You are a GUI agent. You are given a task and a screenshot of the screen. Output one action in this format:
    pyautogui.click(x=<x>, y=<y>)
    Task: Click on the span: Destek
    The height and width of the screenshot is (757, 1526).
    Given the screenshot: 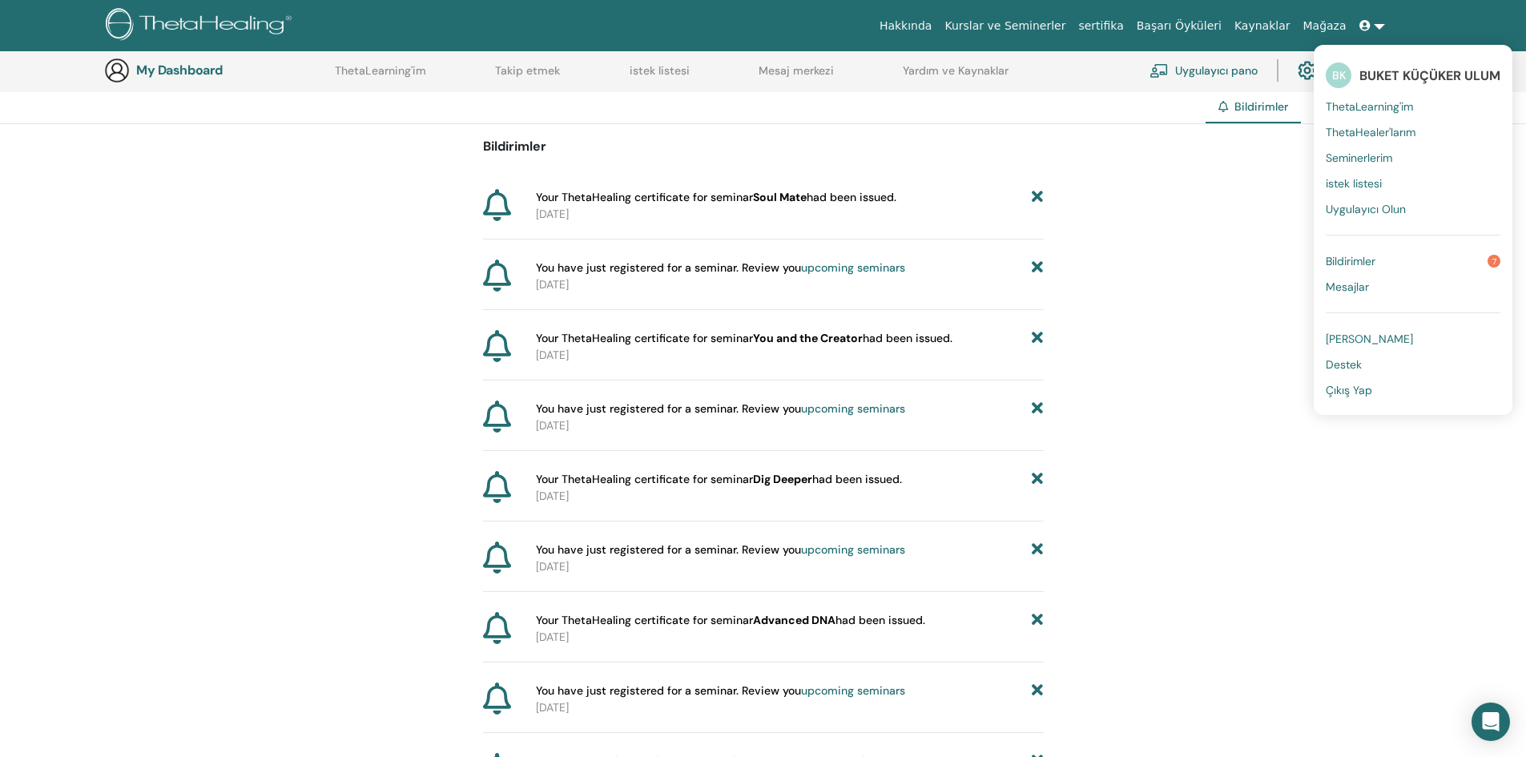 What is the action you would take?
    pyautogui.click(x=1343, y=364)
    